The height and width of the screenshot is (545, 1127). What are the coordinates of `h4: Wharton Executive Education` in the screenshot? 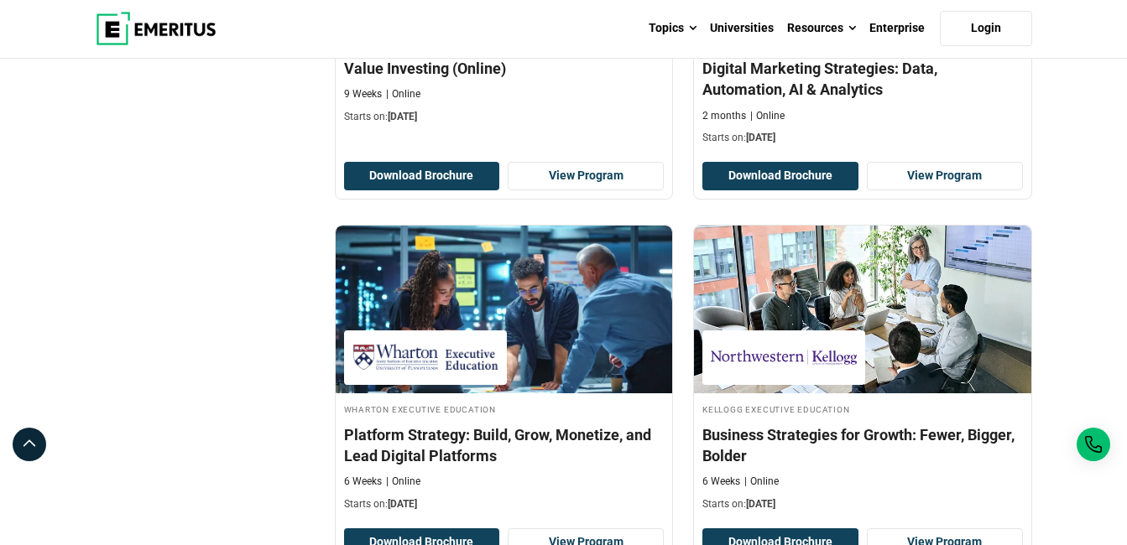 It's located at (504, 409).